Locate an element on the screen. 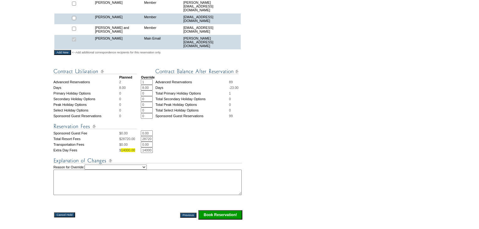 This screenshot has width=479, height=229. span: 28720.00 is located at coordinates (128, 139).